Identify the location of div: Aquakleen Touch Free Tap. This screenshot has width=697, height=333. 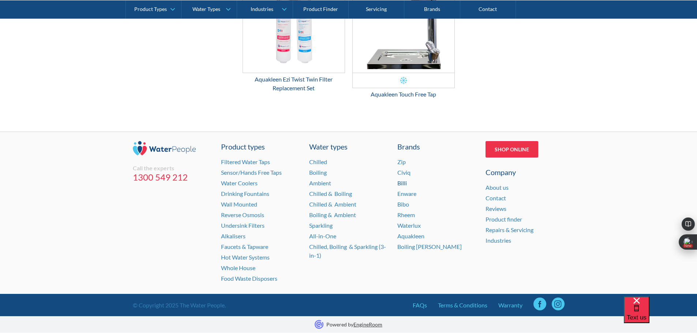
(404, 94).